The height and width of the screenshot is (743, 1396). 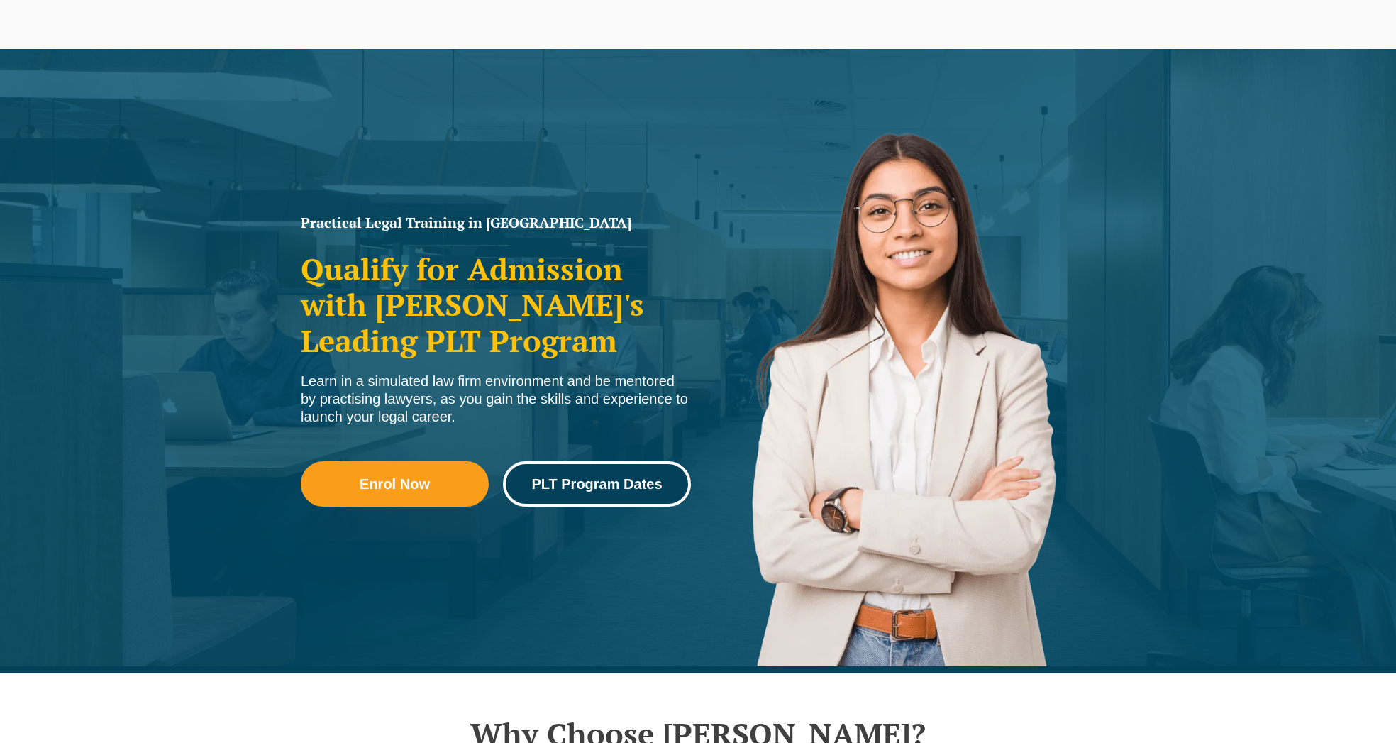 What do you see at coordinates (394, 484) in the screenshot?
I see `a: Enrol Now` at bounding box center [394, 484].